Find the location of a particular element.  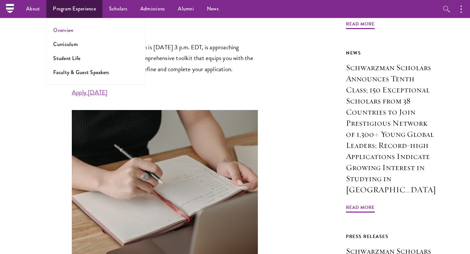

div: Press Releases is located at coordinates (392, 236).